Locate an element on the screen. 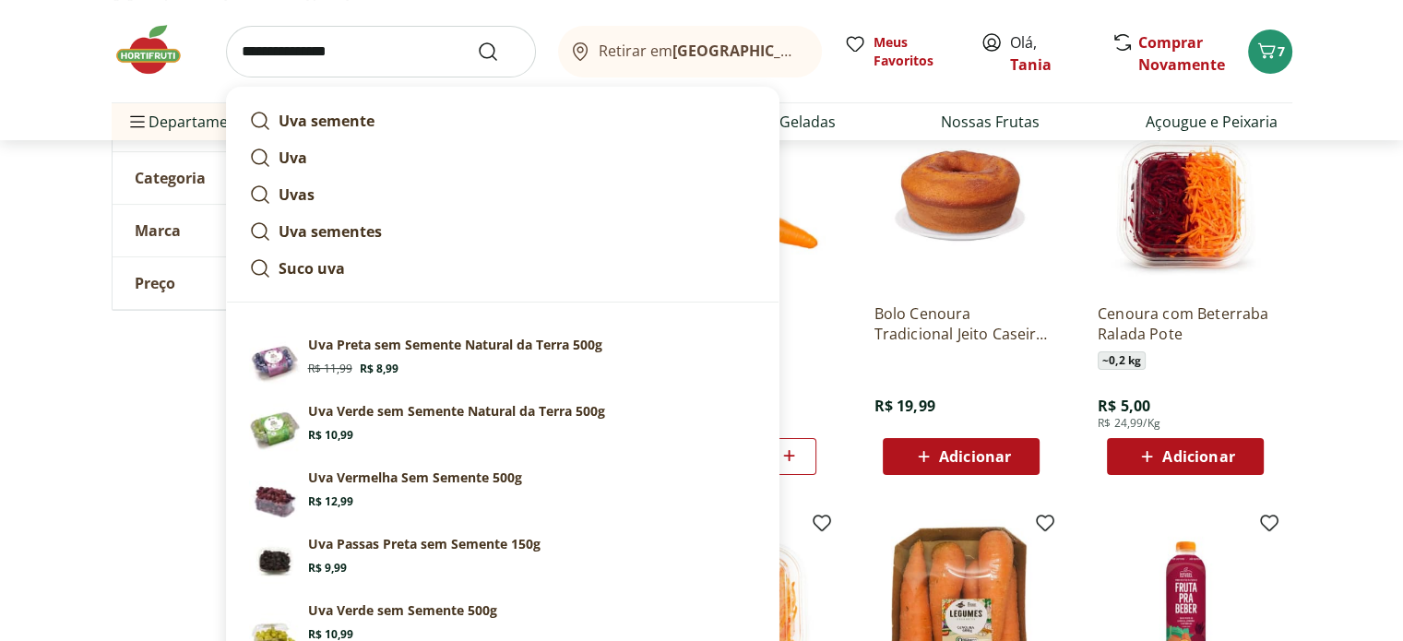  p: Uva Passas Preta sem Semente 150g is located at coordinates (424, 544).